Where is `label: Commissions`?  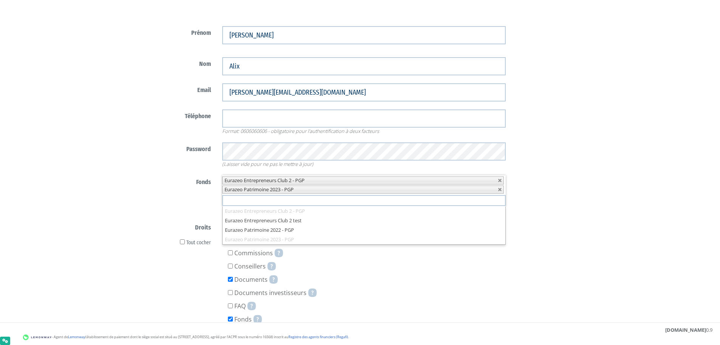
label: Commissions is located at coordinates (254, 253).